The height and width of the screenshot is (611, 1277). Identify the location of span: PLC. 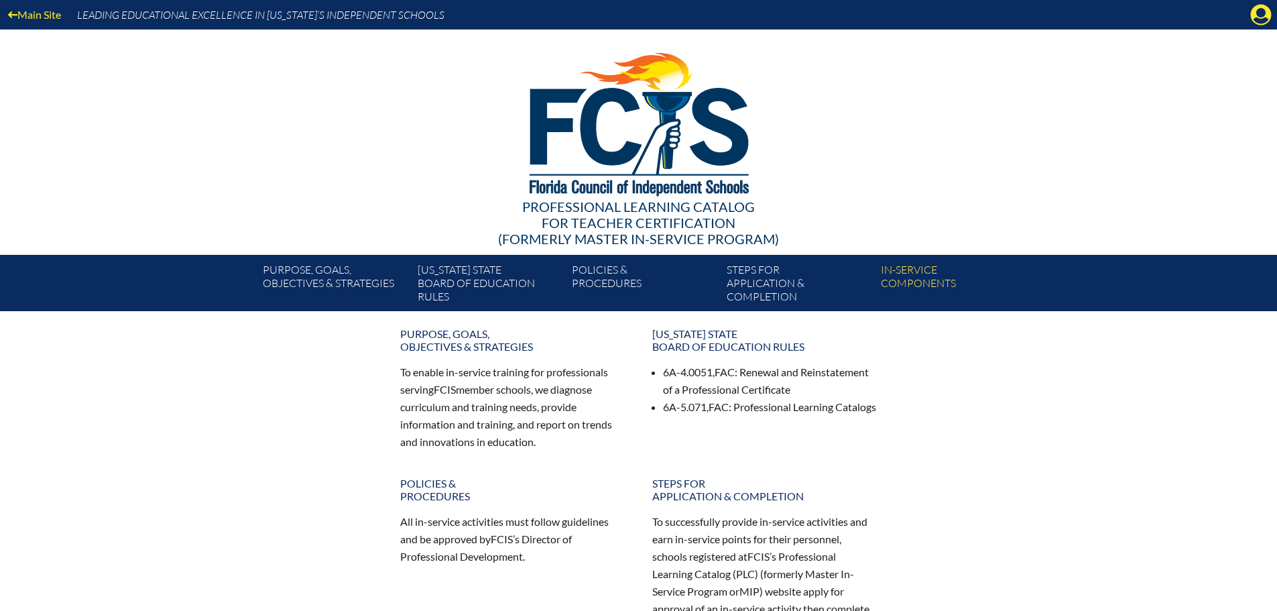
(746, 573).